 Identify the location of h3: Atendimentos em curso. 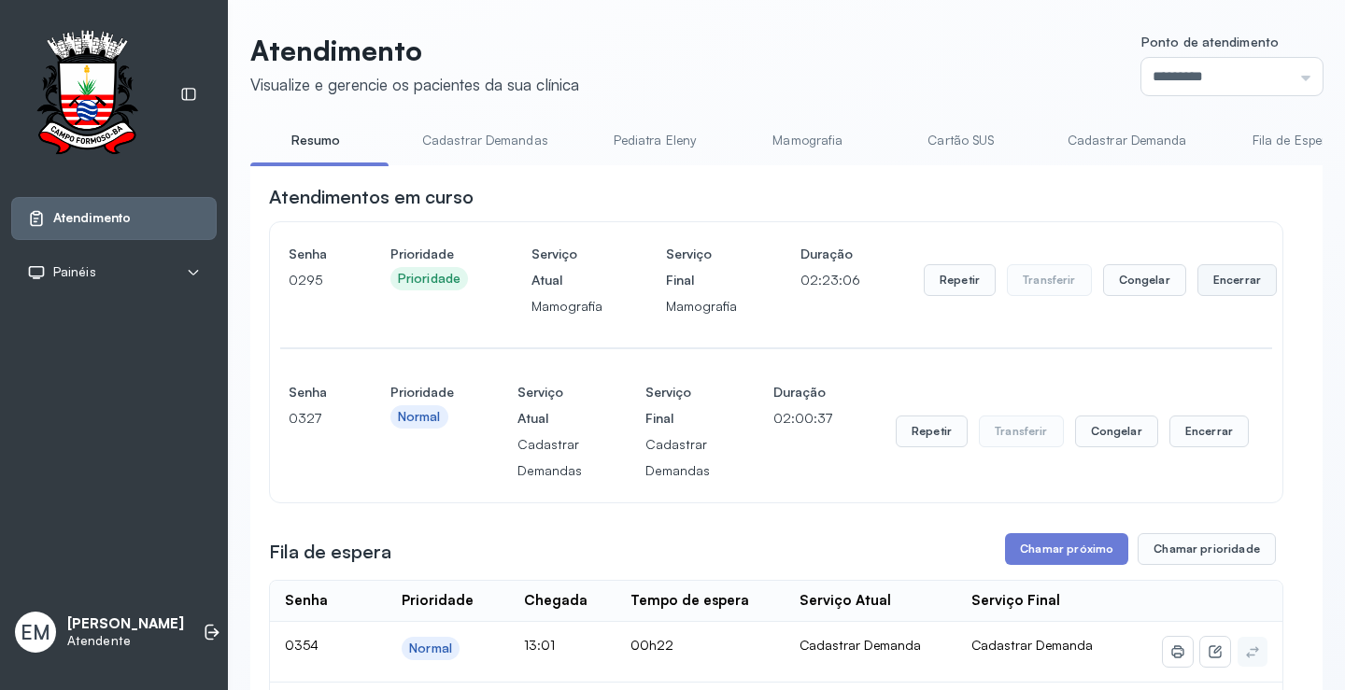
(371, 197).